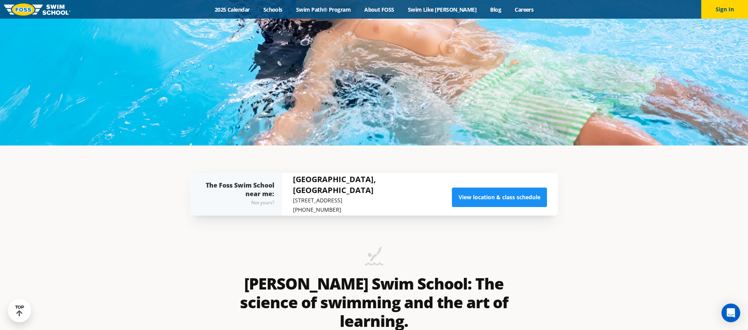  What do you see at coordinates (495, 9) in the screenshot?
I see `a: Blog` at bounding box center [495, 9].